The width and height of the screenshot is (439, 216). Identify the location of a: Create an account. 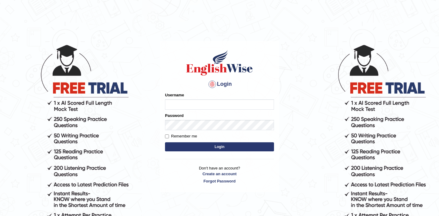
(219, 174).